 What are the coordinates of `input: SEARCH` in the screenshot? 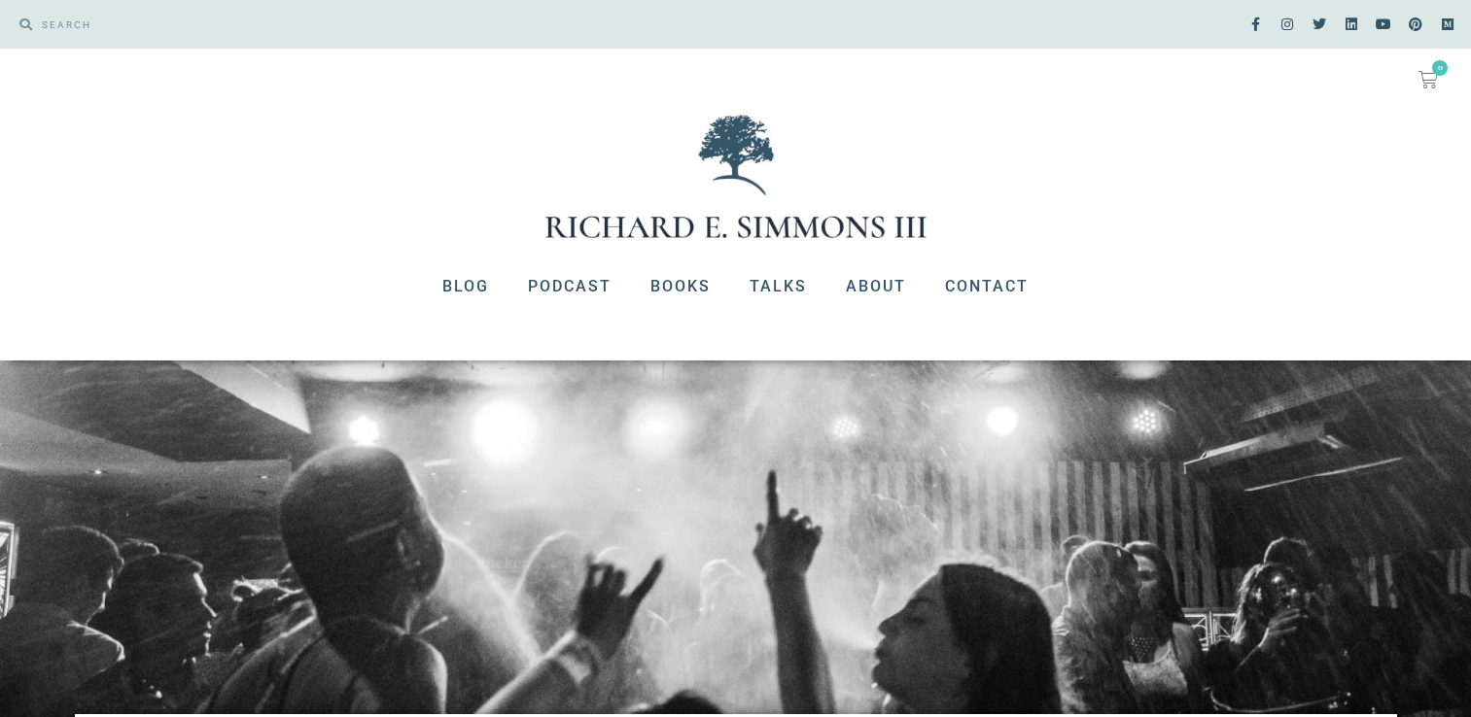 It's located at (379, 24).